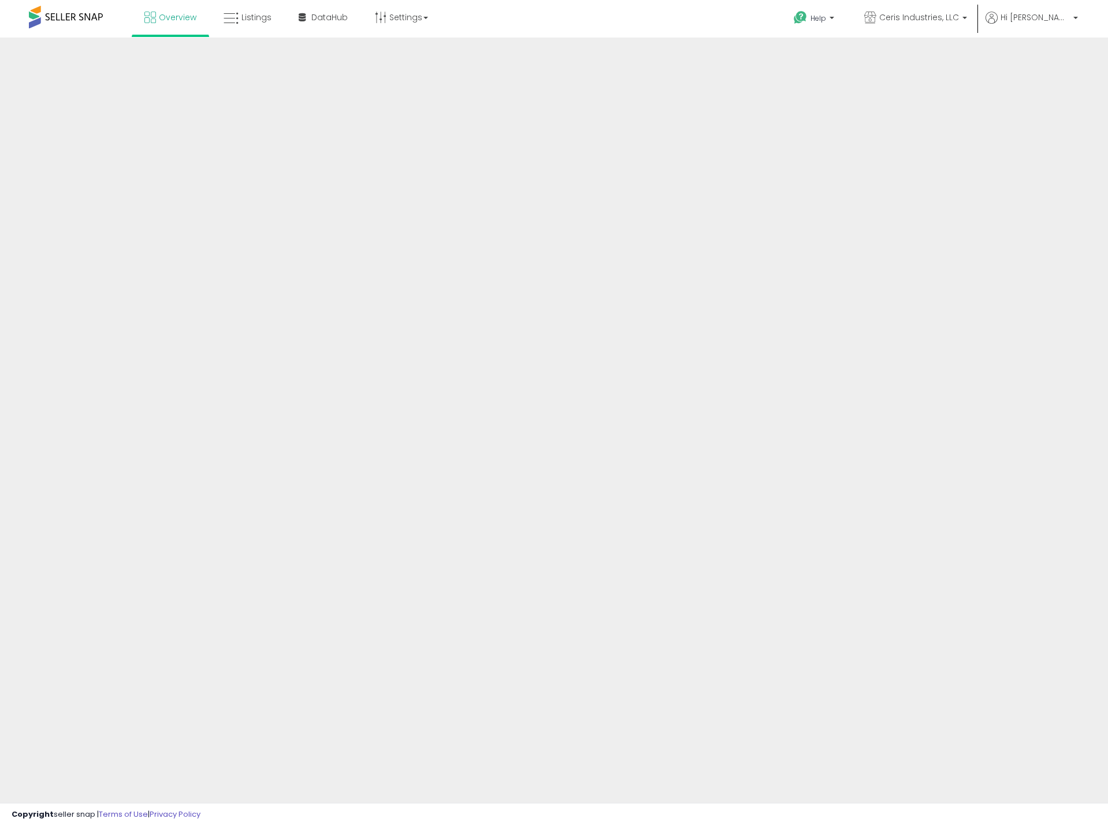 This screenshot has width=1108, height=826. What do you see at coordinates (815, 20) in the screenshot?
I see `a: Help` at bounding box center [815, 20].